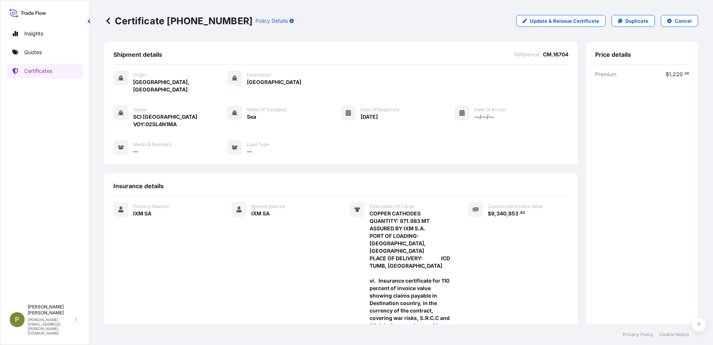 Image resolution: width=713 pixels, height=345 pixels. What do you see at coordinates (45, 52) in the screenshot?
I see `a: Quotes` at bounding box center [45, 52].